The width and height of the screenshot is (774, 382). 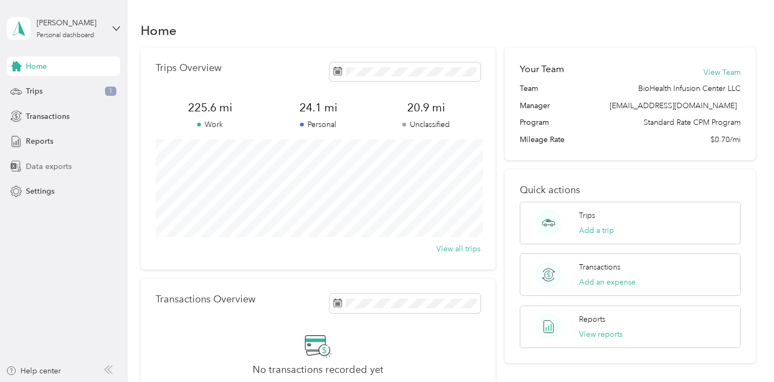 I want to click on div: Help center, so click(x=33, y=371).